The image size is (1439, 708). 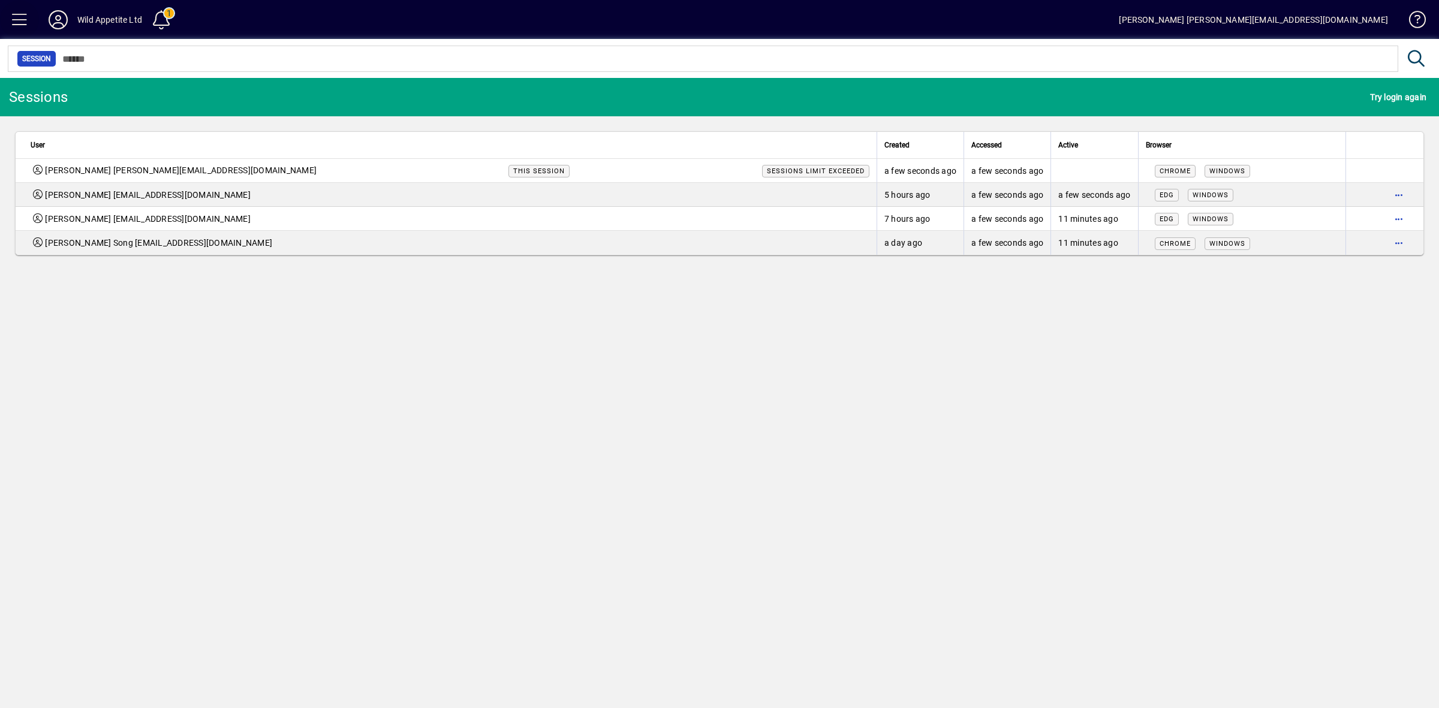 I want to click on span: Created, so click(x=897, y=145).